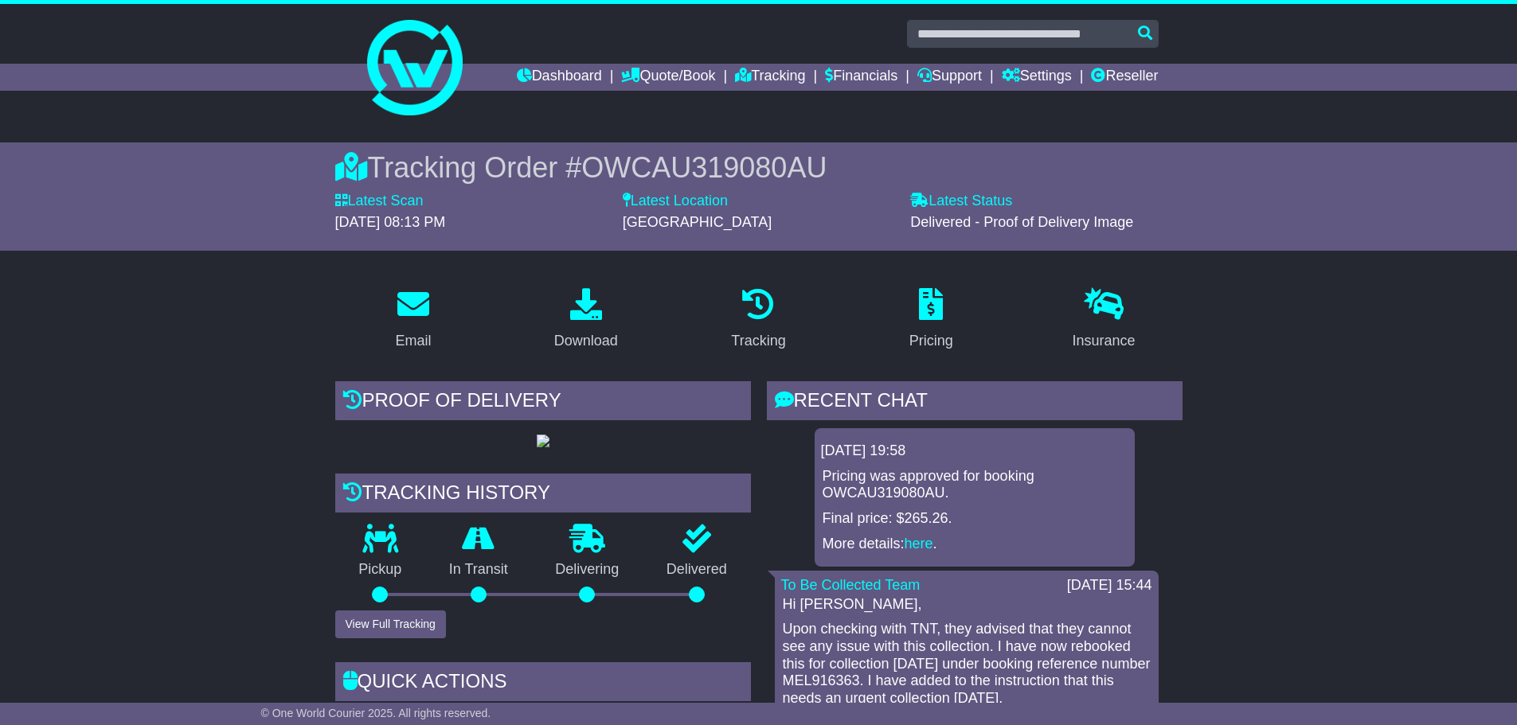 This screenshot has width=1517, height=725. Describe the element at coordinates (975, 485) in the screenshot. I see `p: Pricing was approved for booking OWCAU319080AU.` at that location.